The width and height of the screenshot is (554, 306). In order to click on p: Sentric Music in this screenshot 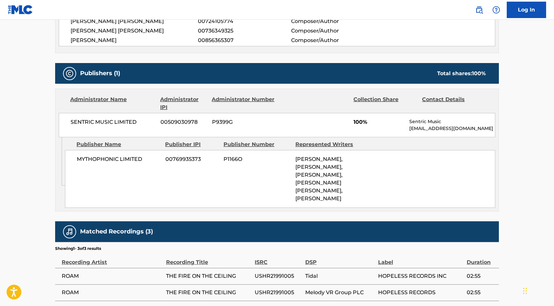, I will do `click(452, 121)`.